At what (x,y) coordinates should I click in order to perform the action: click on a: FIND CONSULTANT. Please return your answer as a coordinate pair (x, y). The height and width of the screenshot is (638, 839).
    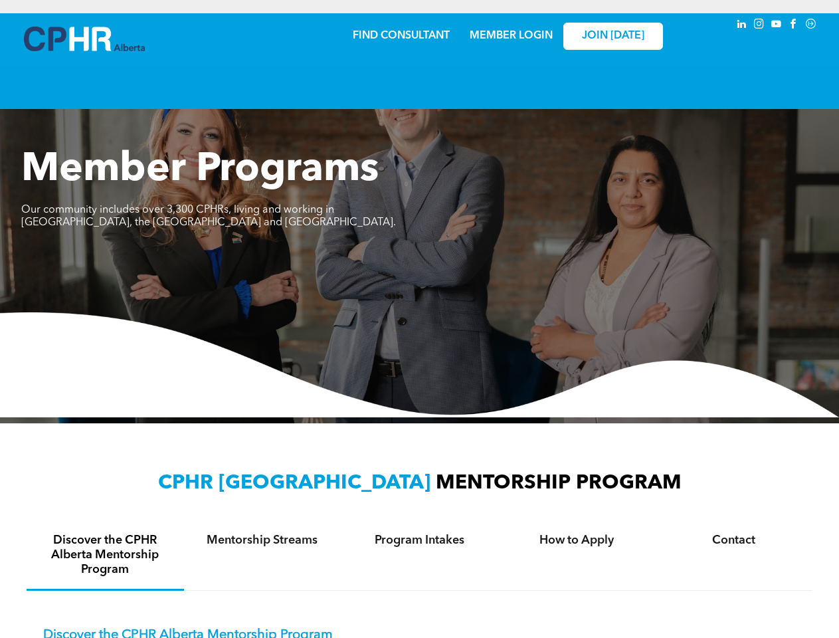
    Looking at the image, I should click on (401, 36).